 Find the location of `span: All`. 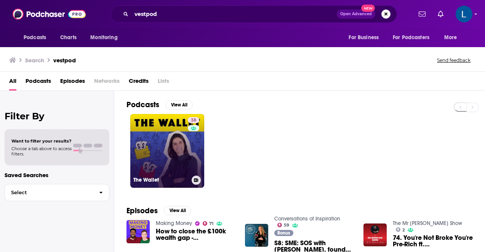

span: All is located at coordinates (13, 83).